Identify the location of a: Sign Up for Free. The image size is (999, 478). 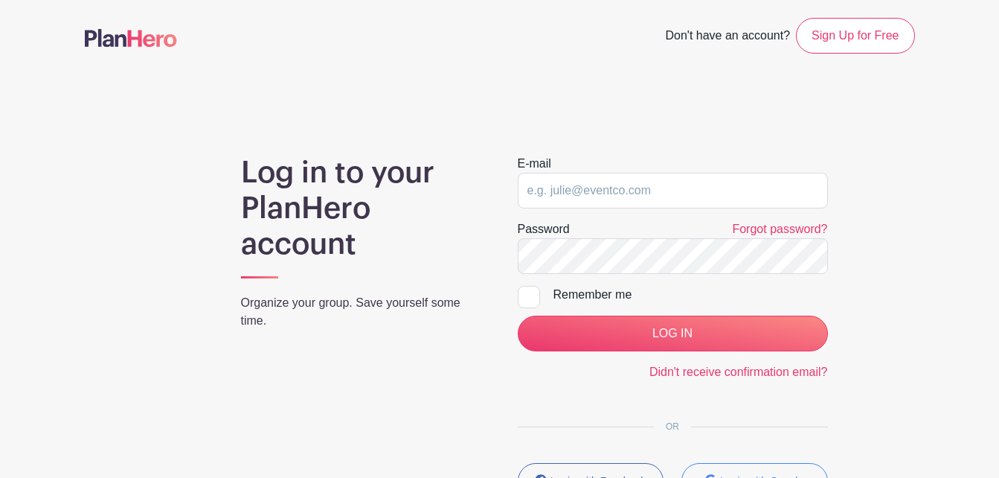
(855, 36).